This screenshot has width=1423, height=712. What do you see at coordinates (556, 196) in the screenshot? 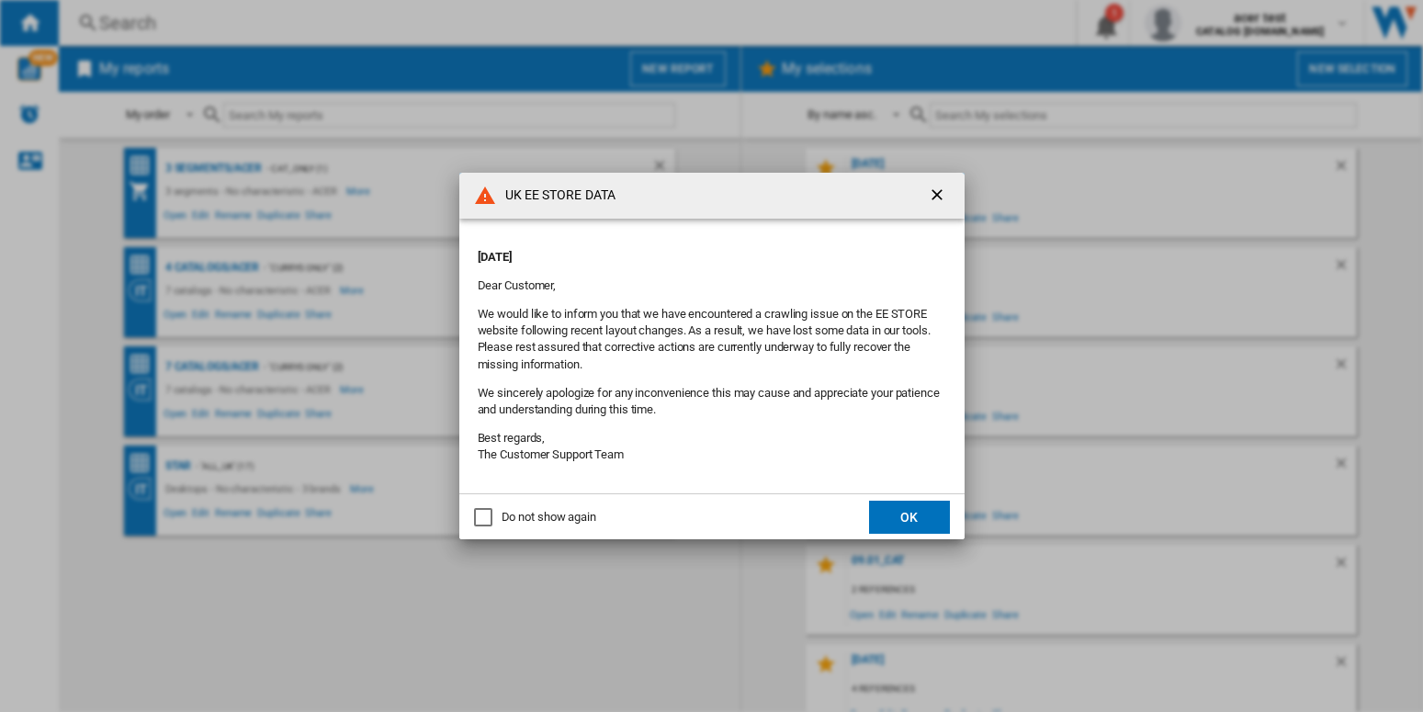
I see `h4: UK EE STORE DATA` at bounding box center [556, 196].